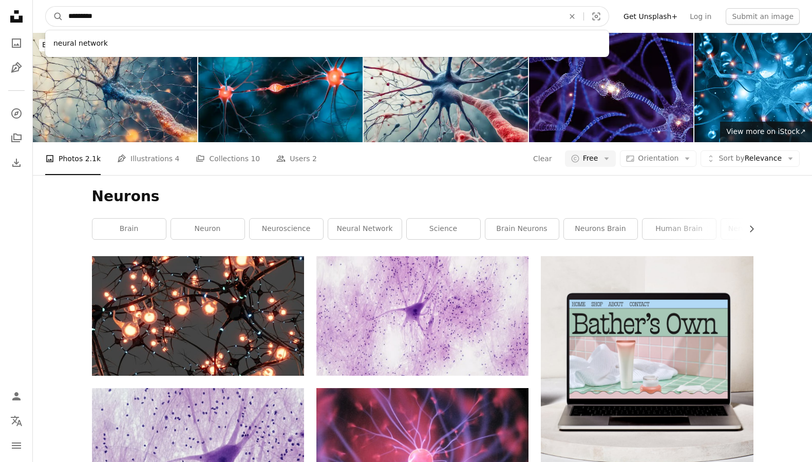 This screenshot has height=462, width=812. What do you see at coordinates (758, 229) in the screenshot?
I see `a: nervous system` at bounding box center [758, 229].